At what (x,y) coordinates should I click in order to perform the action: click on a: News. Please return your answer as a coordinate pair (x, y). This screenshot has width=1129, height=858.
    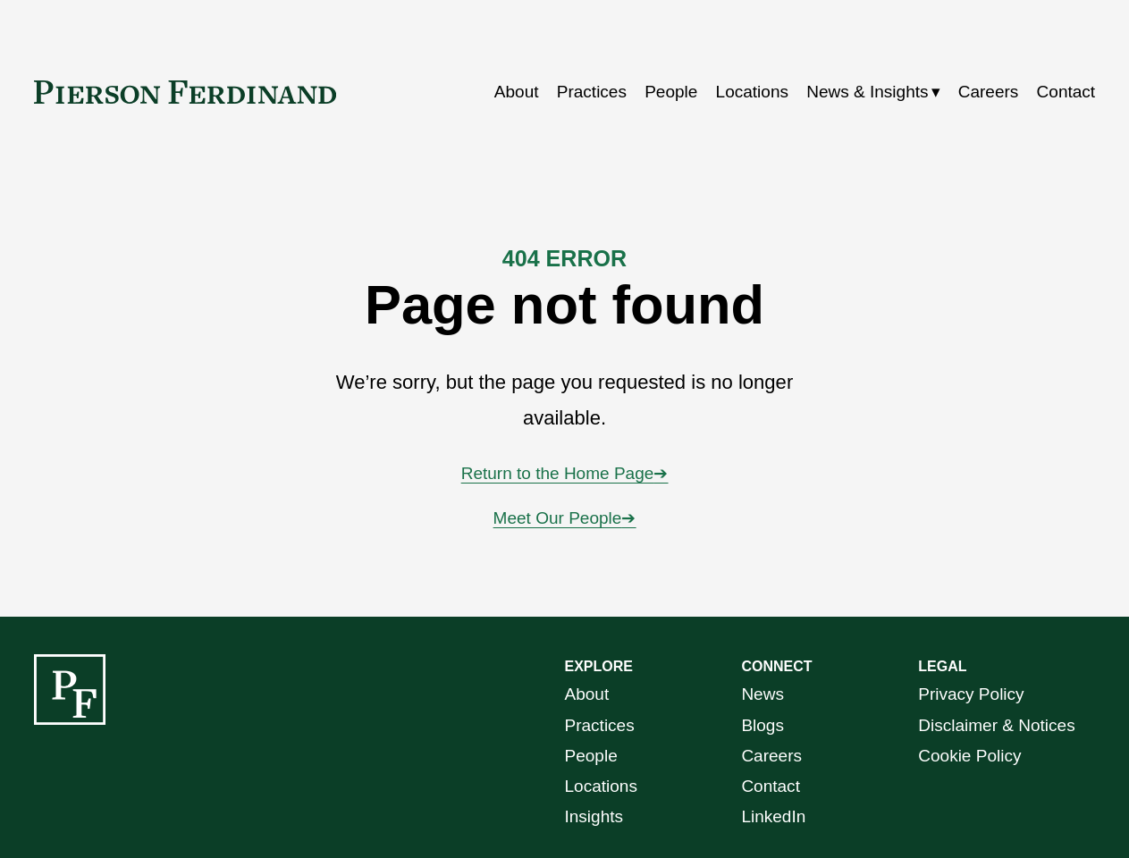
    Looking at the image, I should click on (762, 694).